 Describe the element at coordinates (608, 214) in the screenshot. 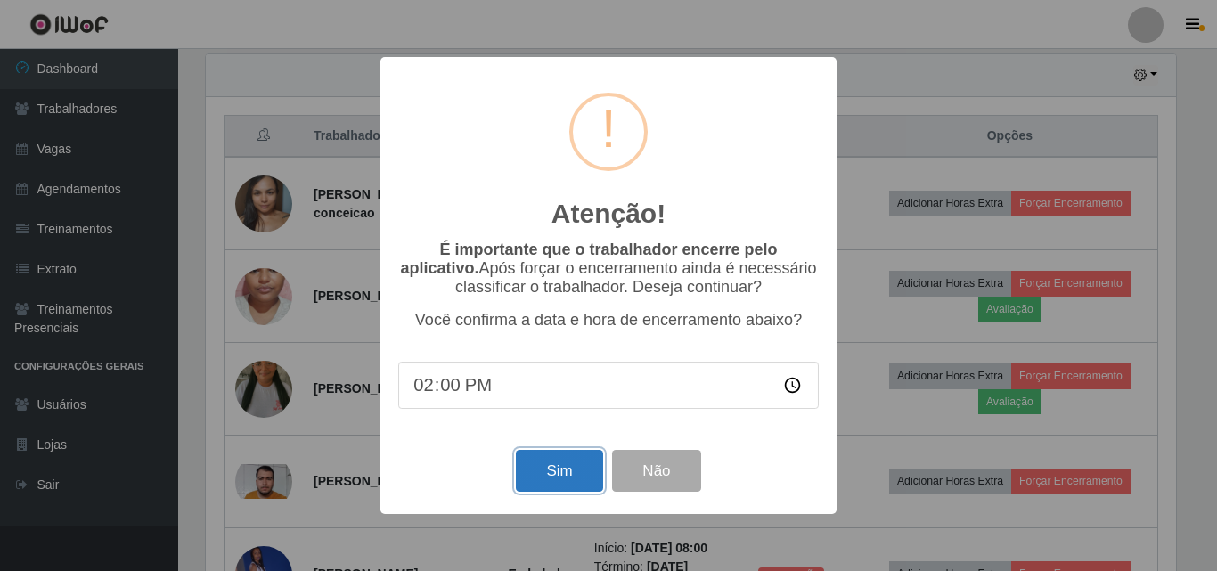

I see `h2: Atenção!` at that location.